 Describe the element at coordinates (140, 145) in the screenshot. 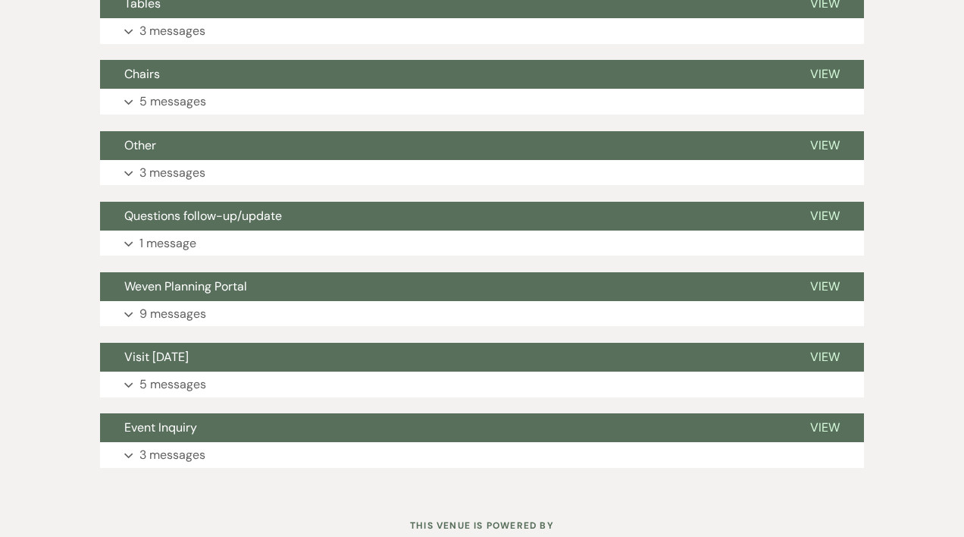

I see `span: Other` at that location.